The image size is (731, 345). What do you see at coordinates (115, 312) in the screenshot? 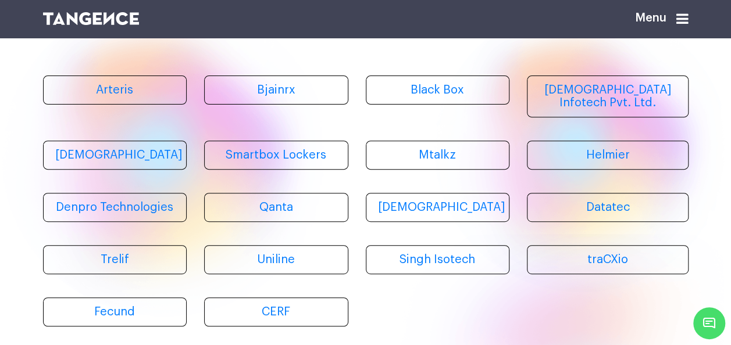
I see `a: Fecund` at bounding box center [115, 312].